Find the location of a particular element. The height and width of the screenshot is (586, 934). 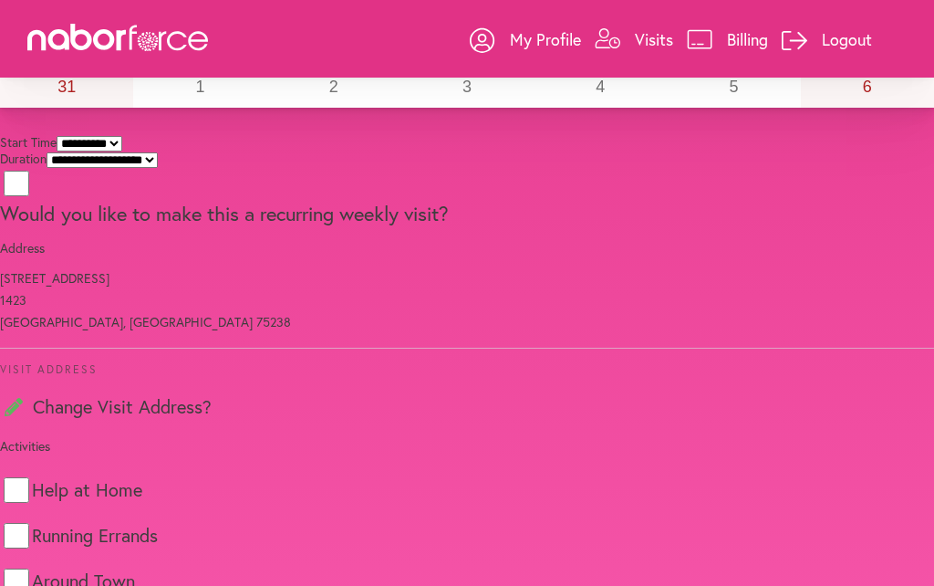

abbr: September 6, 2025 is located at coordinates (868, 87).